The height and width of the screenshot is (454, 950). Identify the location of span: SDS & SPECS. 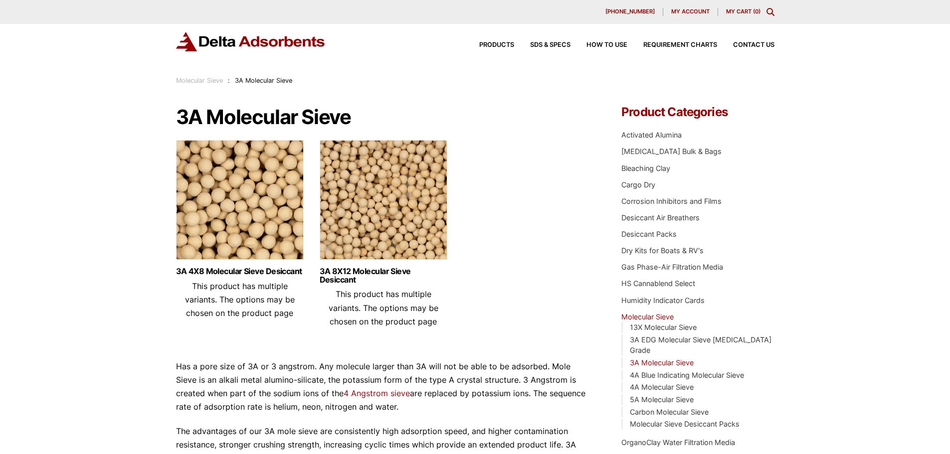
(550, 45).